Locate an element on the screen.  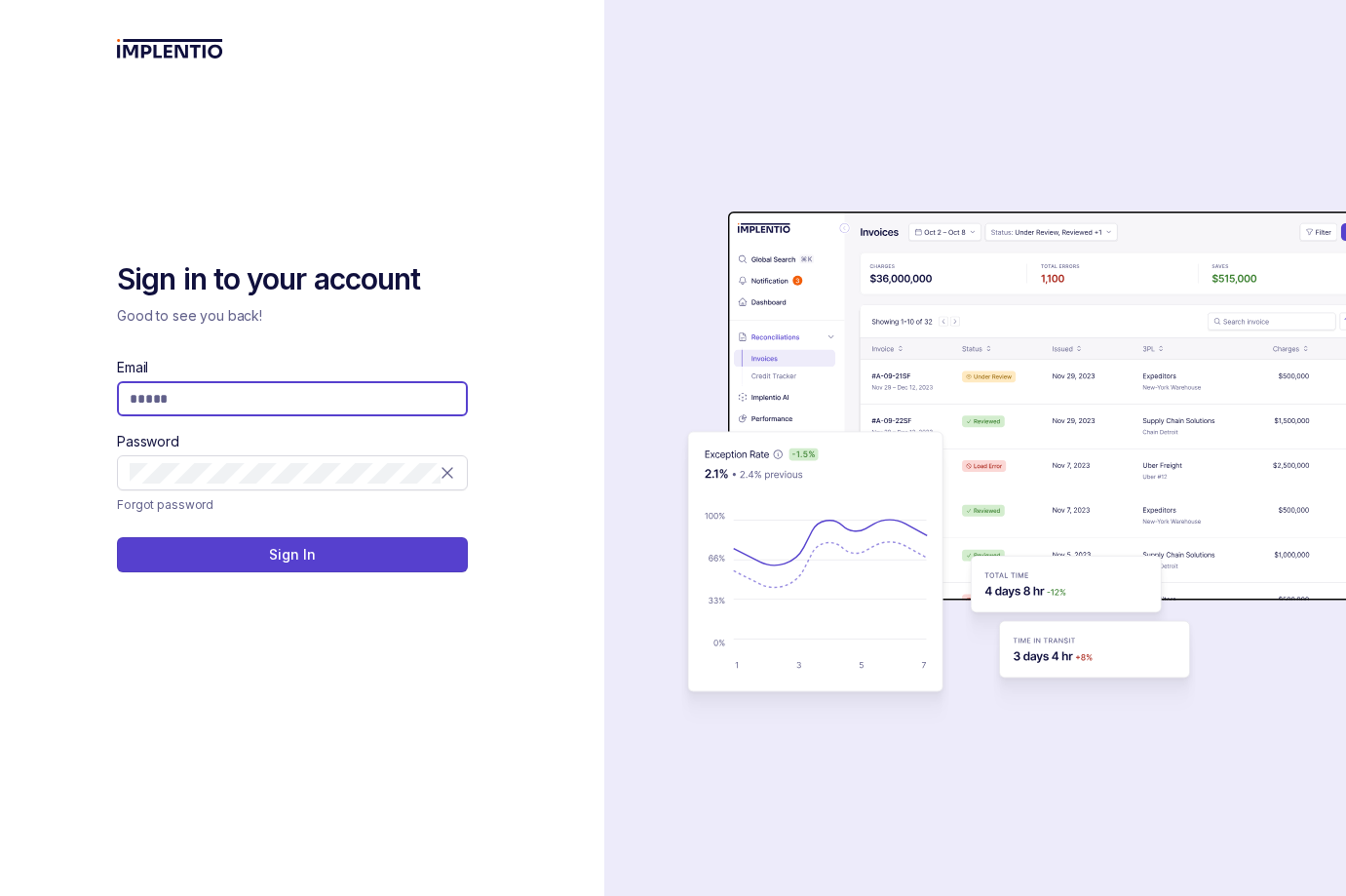
p: Forgot password is located at coordinates (165, 504).